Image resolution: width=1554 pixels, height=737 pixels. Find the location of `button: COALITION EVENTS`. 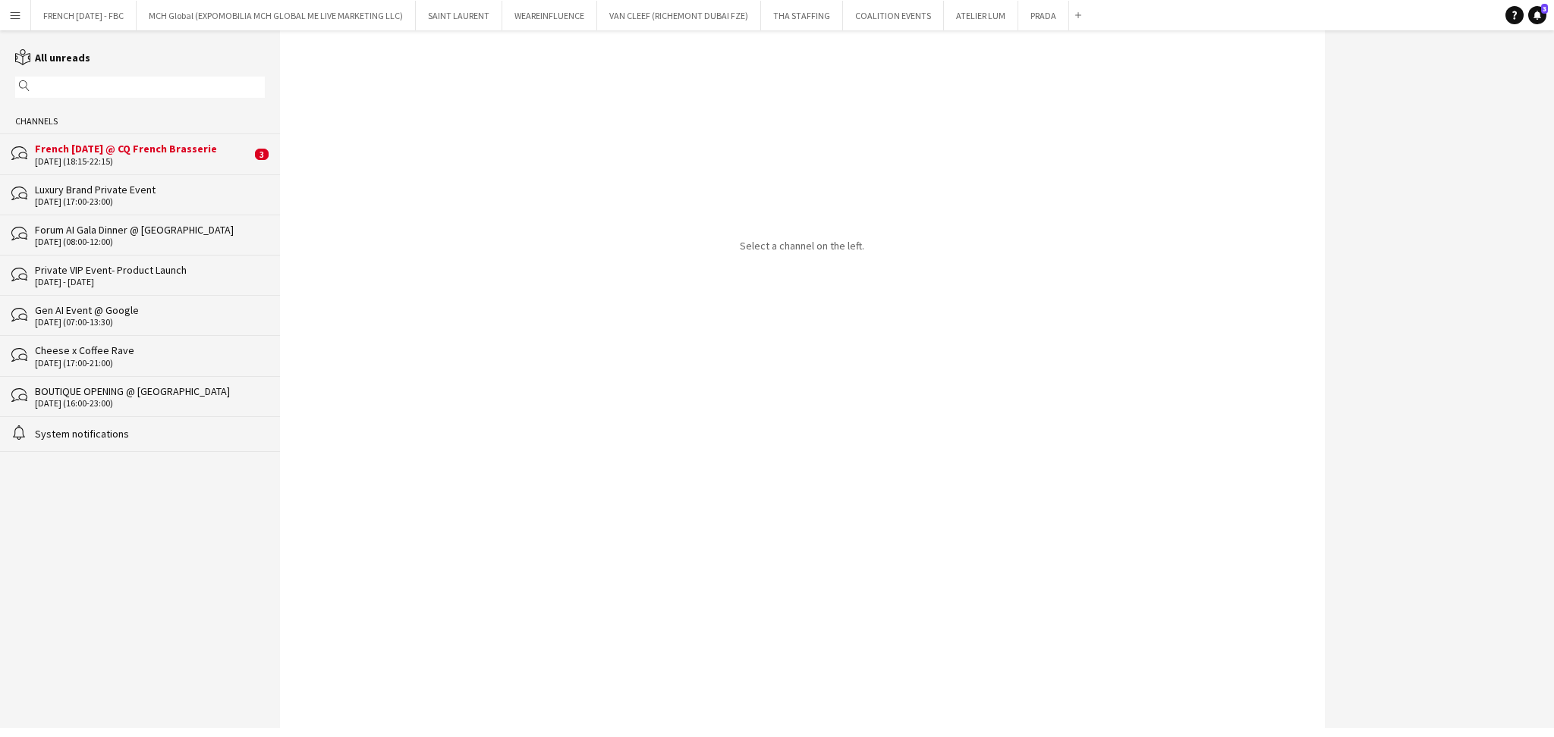

button: COALITION EVENTS is located at coordinates (893, 15).